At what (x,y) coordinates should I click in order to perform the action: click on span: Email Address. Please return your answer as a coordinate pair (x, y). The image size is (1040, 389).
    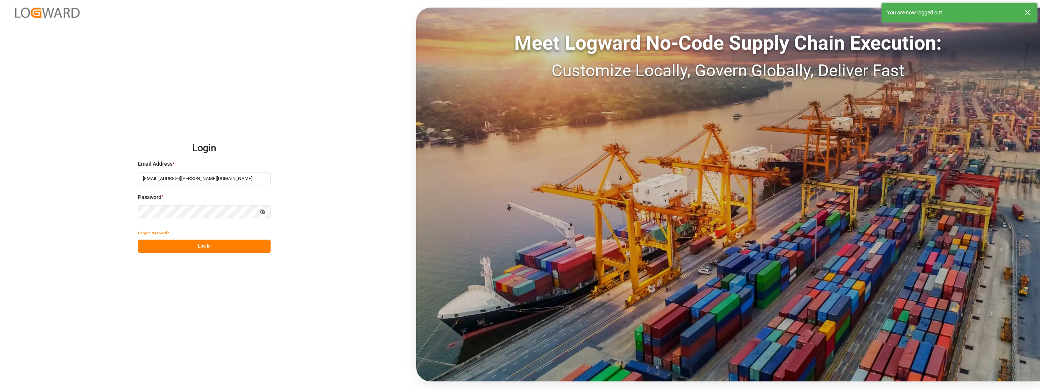
    Looking at the image, I should click on (155, 164).